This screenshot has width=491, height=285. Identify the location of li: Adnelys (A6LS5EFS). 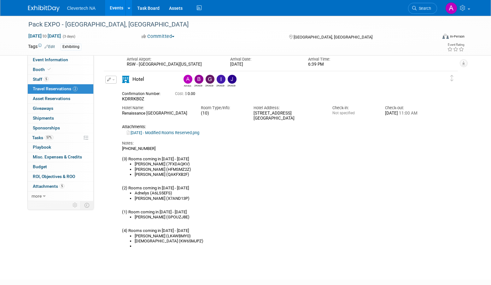
(281, 193).